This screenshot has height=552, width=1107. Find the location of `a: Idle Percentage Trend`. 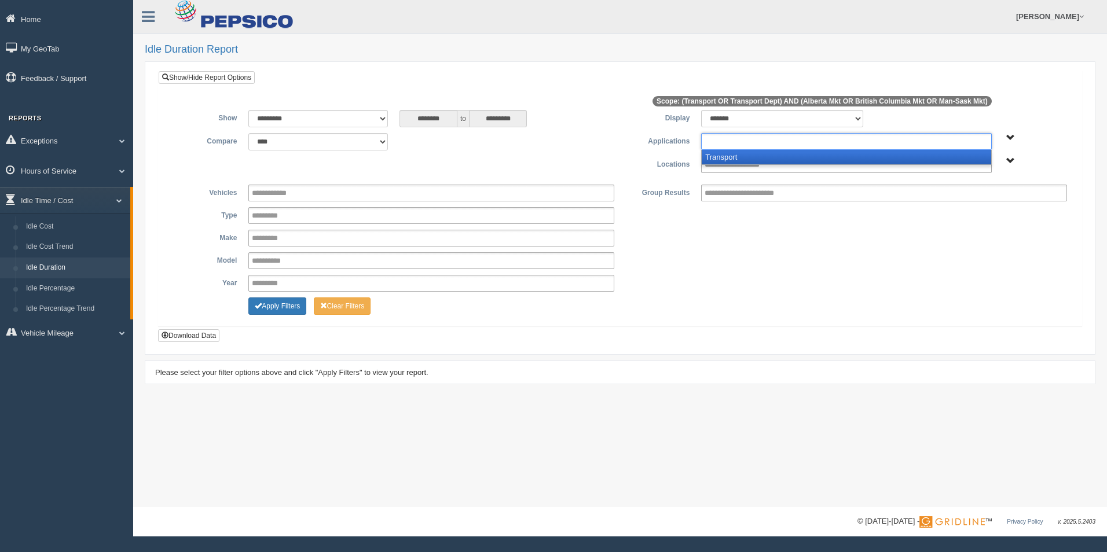

a: Idle Percentage Trend is located at coordinates (75, 309).